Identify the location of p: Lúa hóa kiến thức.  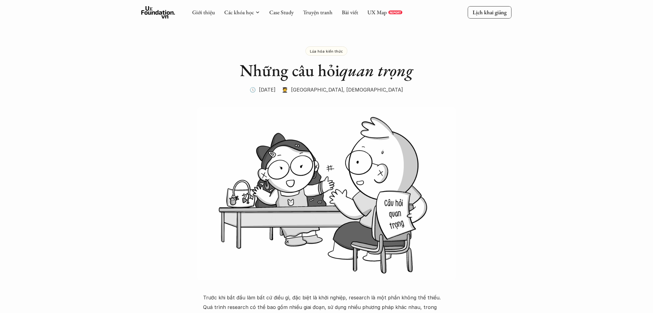
(326, 51).